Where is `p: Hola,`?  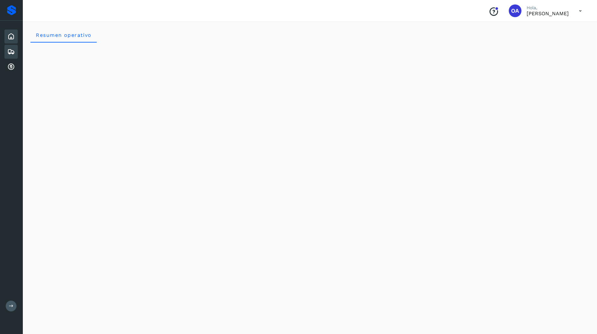
p: Hola, is located at coordinates (548, 8).